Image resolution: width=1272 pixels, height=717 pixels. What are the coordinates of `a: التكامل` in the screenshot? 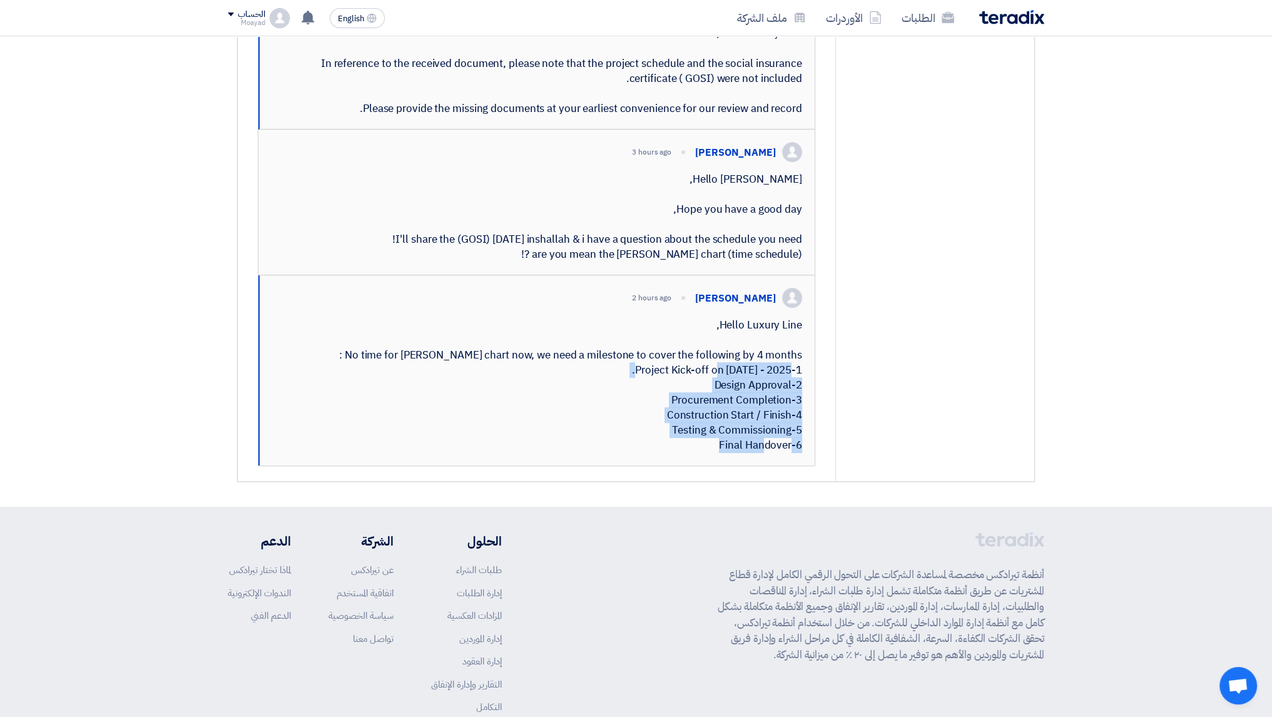 It's located at (489, 707).